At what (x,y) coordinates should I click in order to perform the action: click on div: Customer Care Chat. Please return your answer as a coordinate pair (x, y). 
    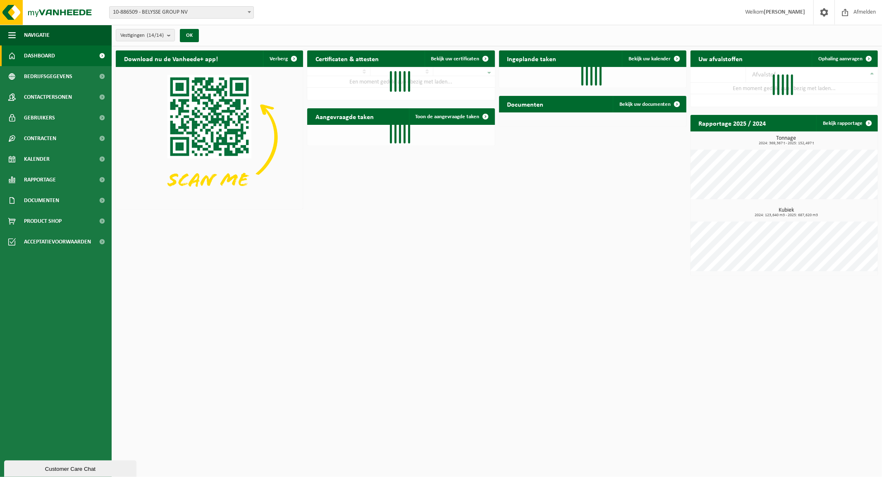
    Looking at the image, I should click on (66, 10).